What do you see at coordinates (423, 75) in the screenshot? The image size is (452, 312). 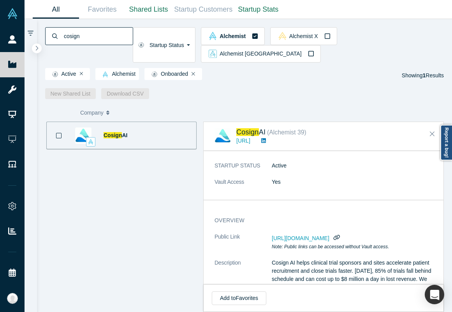 I see `span: Showing Results` at bounding box center [423, 75].